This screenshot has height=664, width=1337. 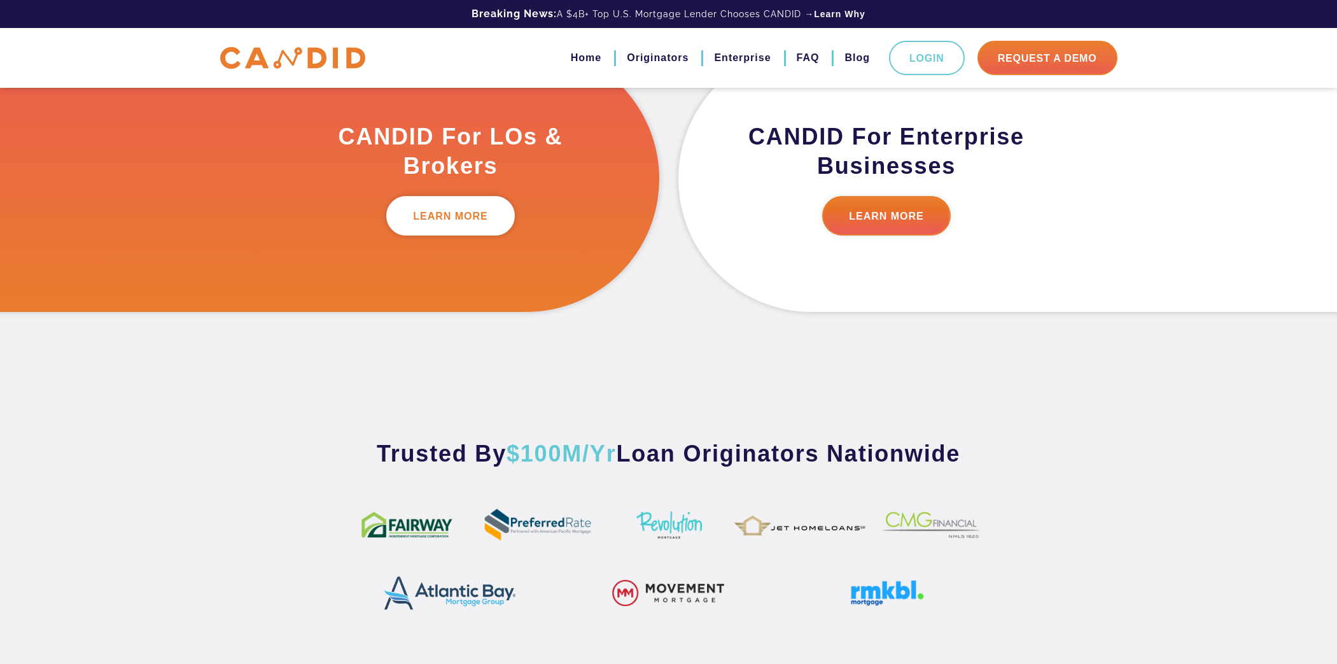 What do you see at coordinates (561, 453) in the screenshot?
I see `span: $100M/Yr` at bounding box center [561, 453].